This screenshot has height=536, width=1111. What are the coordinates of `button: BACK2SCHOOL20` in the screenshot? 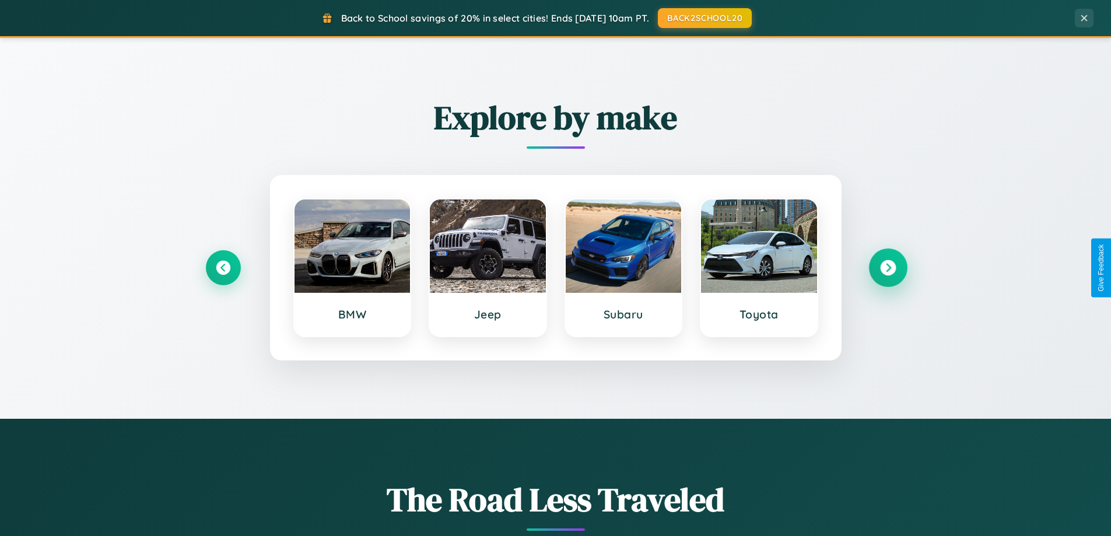 It's located at (704, 18).